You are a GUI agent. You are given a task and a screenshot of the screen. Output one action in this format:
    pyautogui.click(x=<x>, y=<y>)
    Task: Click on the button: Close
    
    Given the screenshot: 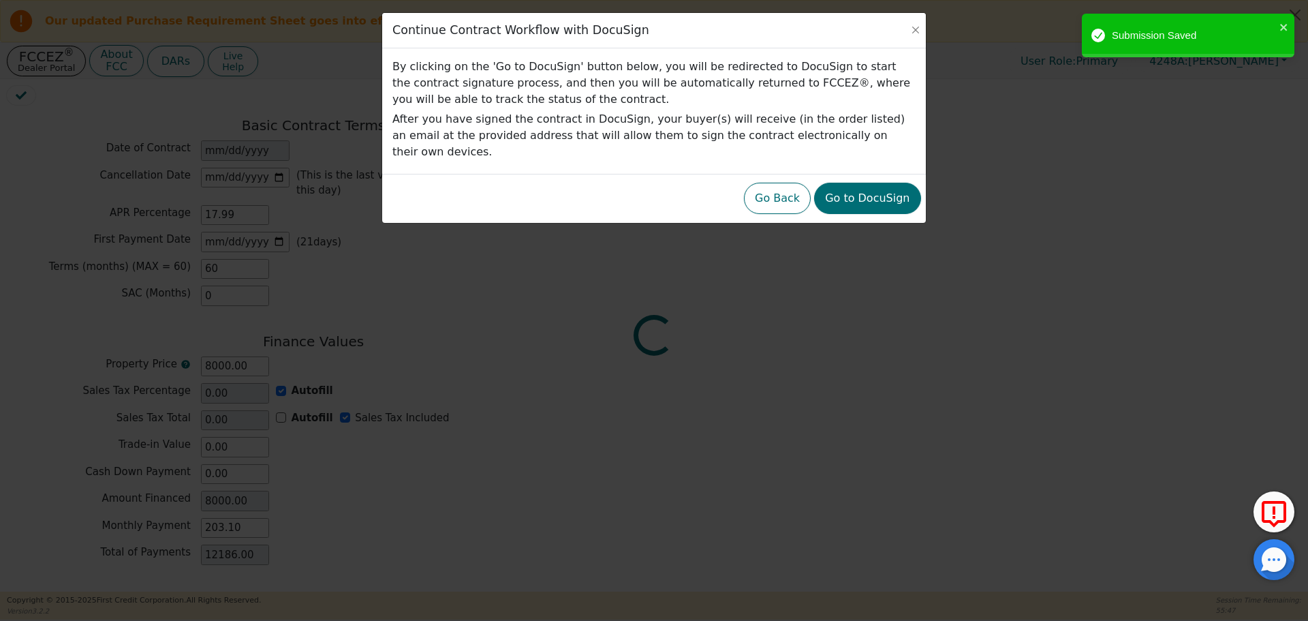 What is the action you would take?
    pyautogui.click(x=916, y=30)
    